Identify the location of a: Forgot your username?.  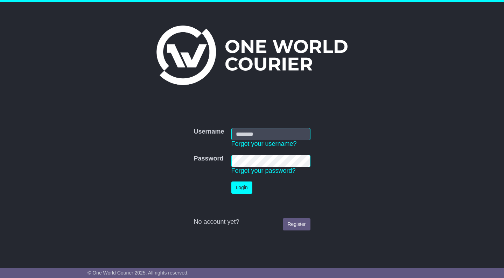
(264, 144).